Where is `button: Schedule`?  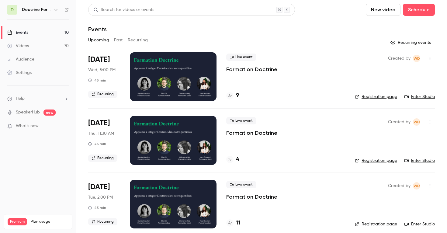 button: Schedule is located at coordinates (418, 10).